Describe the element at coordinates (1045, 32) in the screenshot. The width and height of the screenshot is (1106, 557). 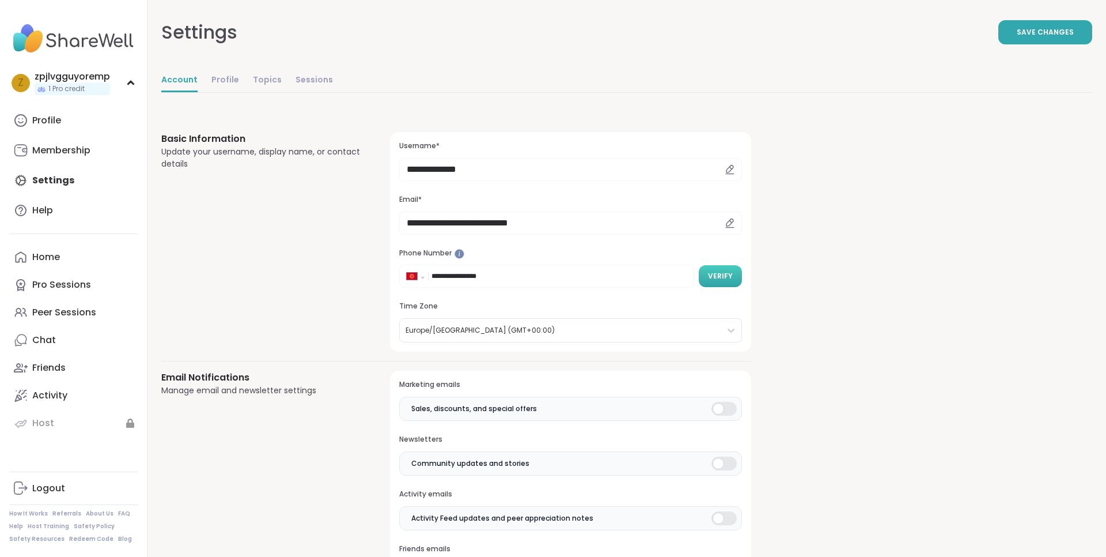
I see `button: Save Changes` at that location.